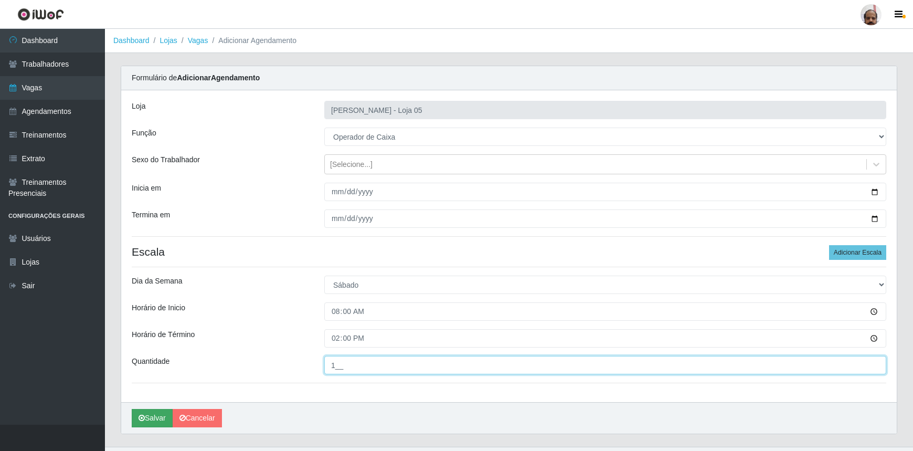  I want to click on label: Função, so click(144, 133).